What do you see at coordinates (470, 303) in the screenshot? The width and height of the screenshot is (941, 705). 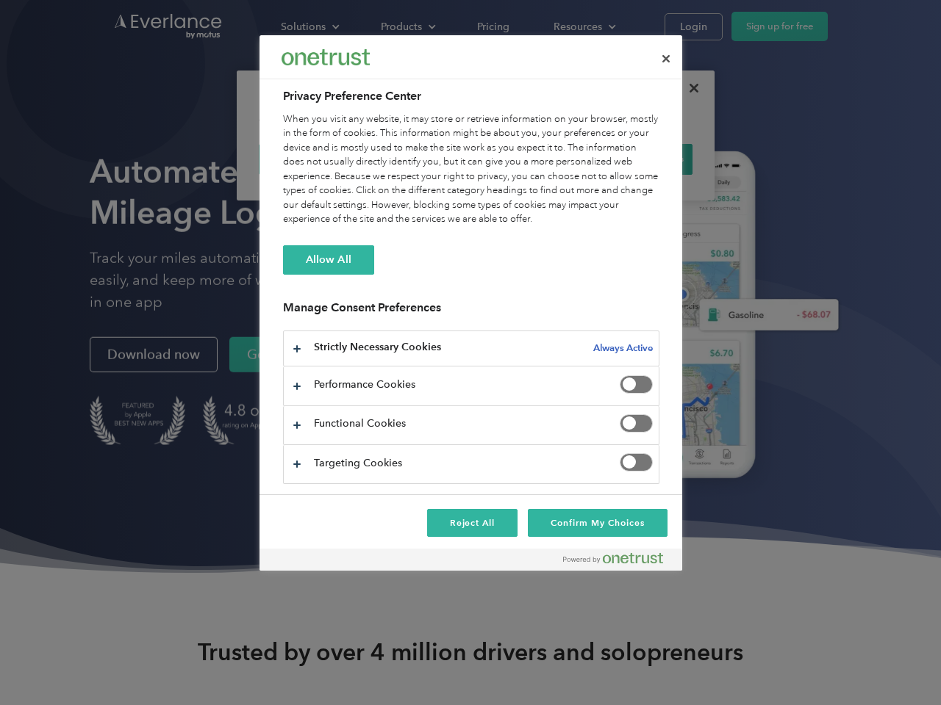 I see `div: Preference center` at bounding box center [470, 303].